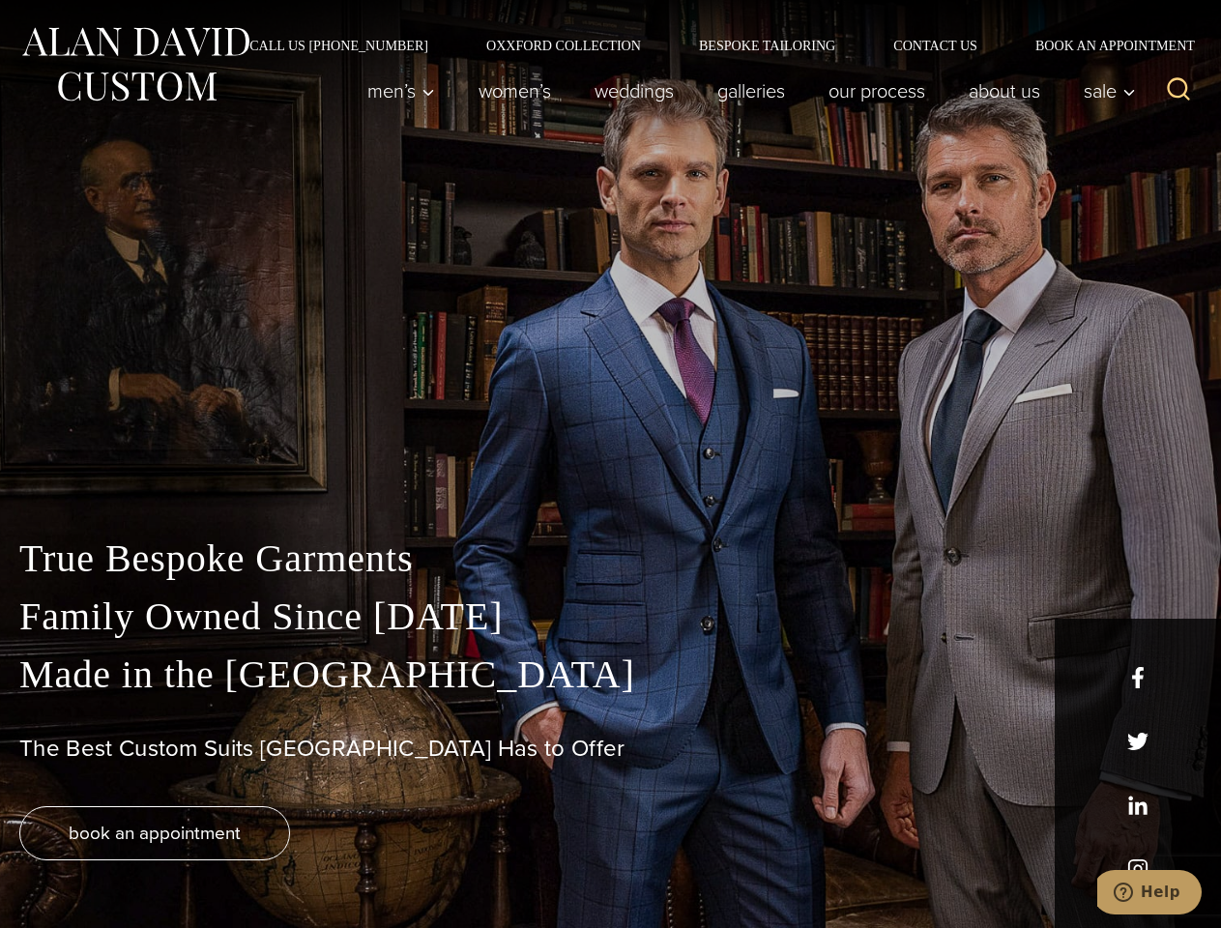  What do you see at coordinates (515, 91) in the screenshot?
I see `a: Women’s` at bounding box center [515, 91].